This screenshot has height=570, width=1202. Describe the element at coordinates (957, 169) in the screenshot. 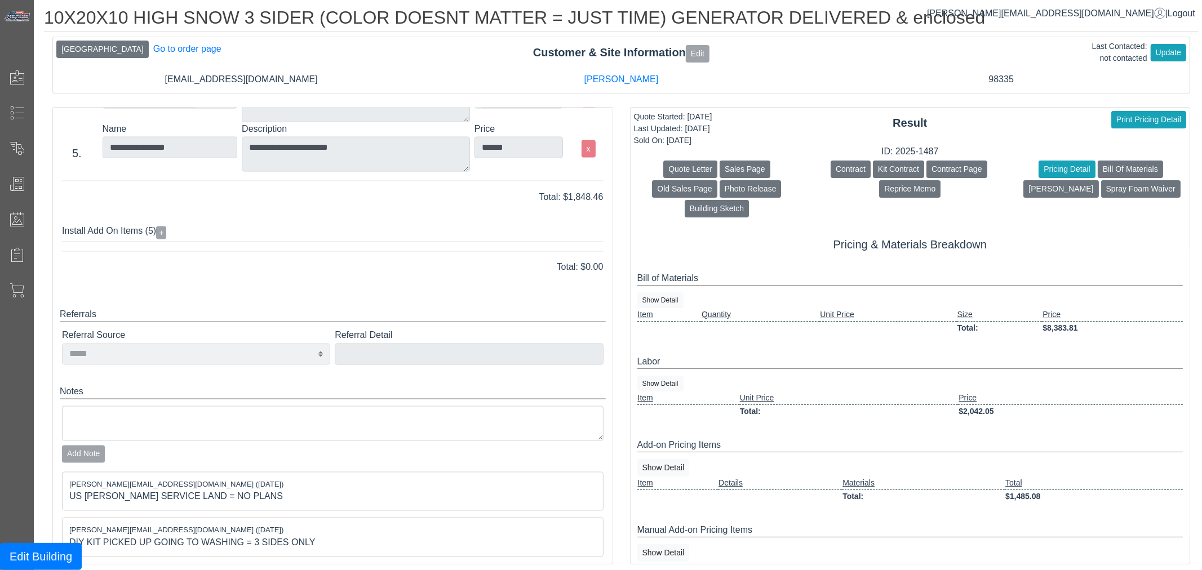

I see `button: Contract Page` at that location.